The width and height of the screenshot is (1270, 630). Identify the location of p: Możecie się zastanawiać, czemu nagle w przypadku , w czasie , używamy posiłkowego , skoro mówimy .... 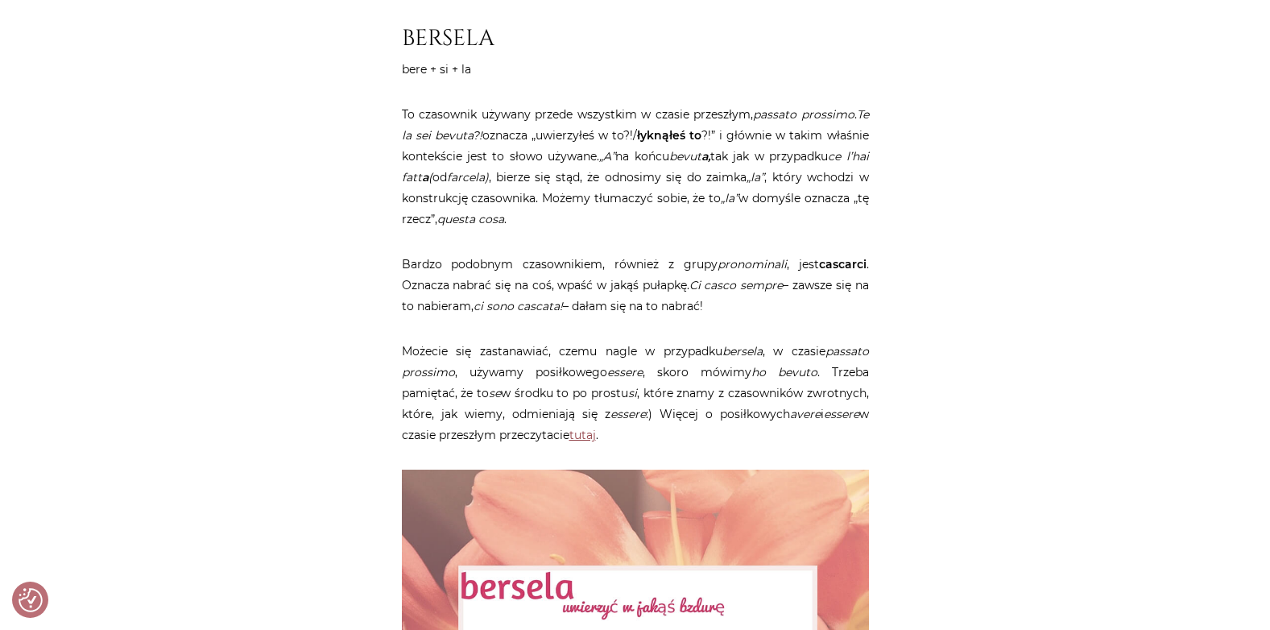
(635, 393).